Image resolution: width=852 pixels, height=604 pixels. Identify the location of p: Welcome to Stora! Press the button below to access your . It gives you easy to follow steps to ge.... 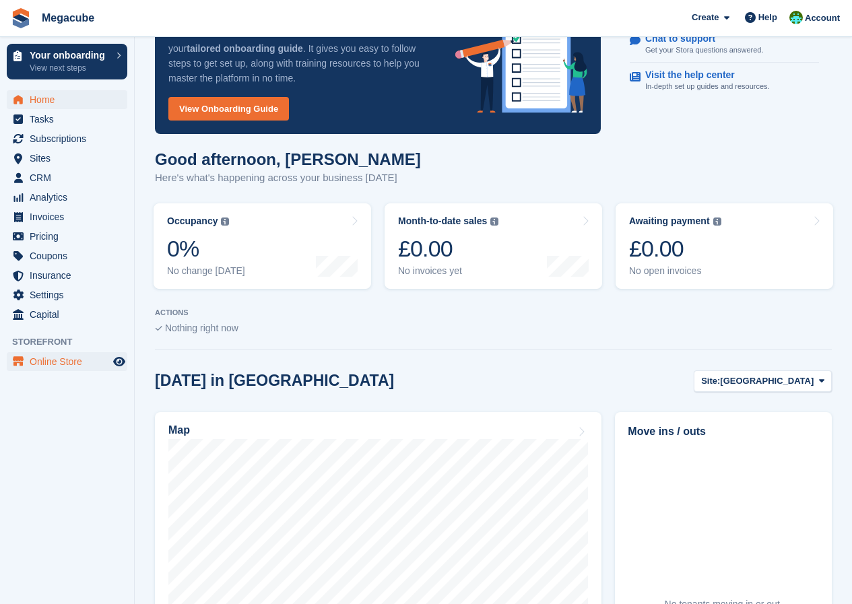
(301, 56).